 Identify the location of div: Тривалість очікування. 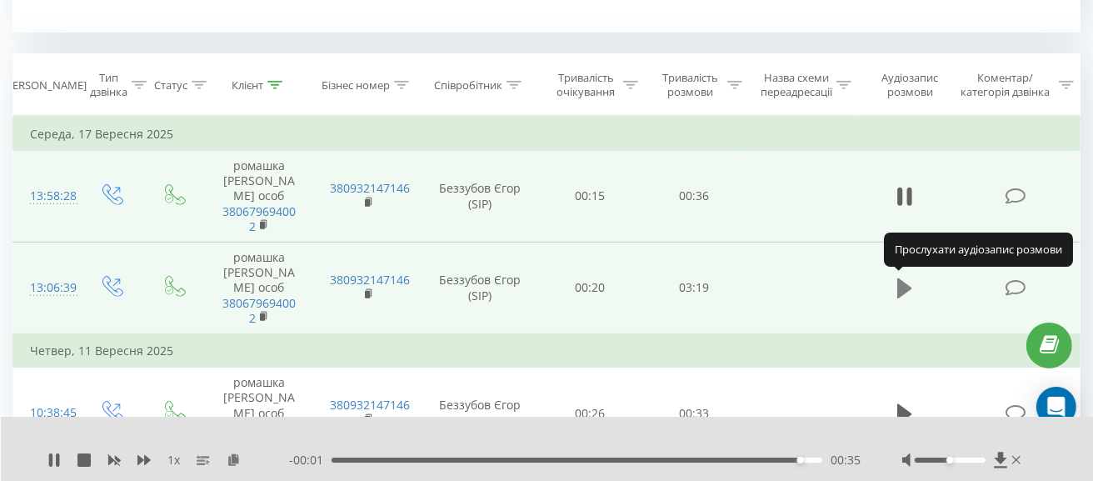
(586, 85).